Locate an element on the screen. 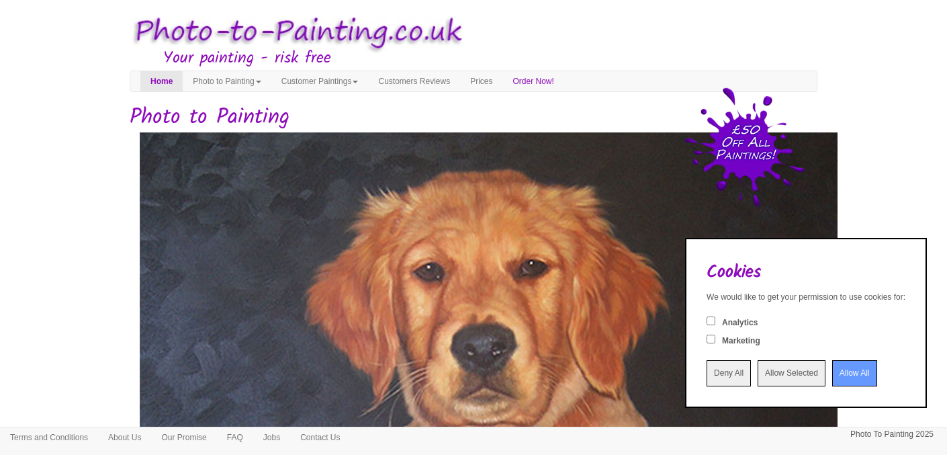  p: Photo To Painting 2025 is located at coordinates (892, 434).